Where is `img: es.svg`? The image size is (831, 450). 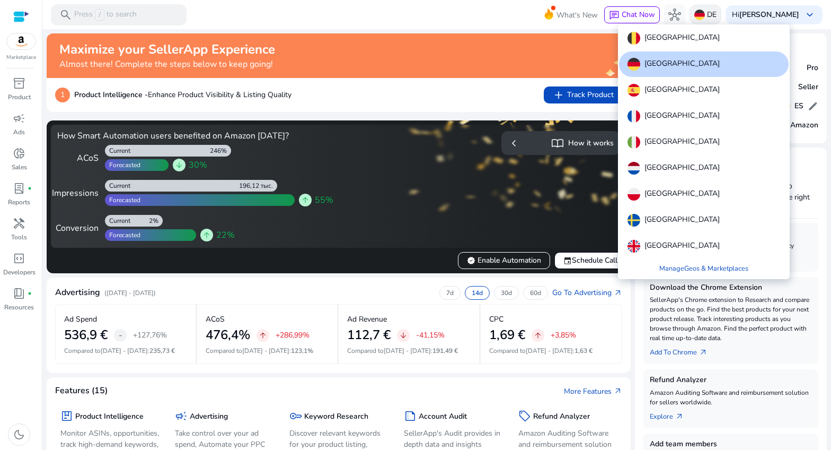 img: es.svg is located at coordinates (634, 90).